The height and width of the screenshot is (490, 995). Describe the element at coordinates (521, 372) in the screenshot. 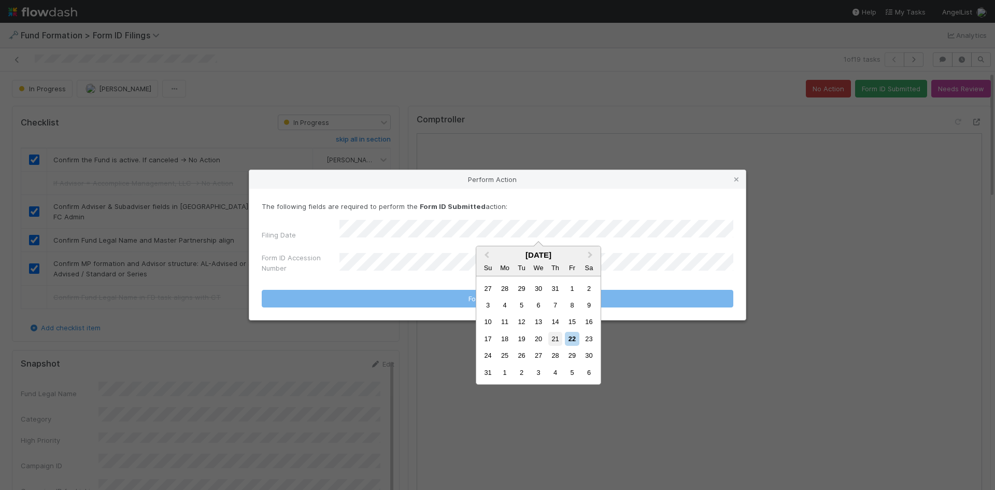

I see `div: Choose Tuesday, September 2nd, 2025` at that location.